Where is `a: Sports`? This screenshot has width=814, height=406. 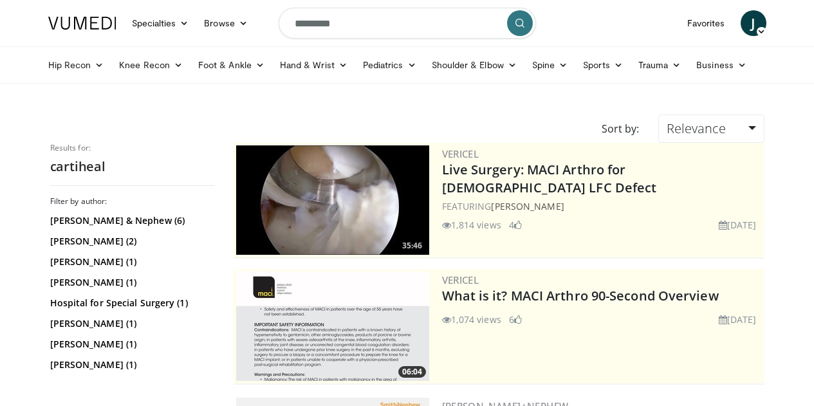 a: Sports is located at coordinates (603, 65).